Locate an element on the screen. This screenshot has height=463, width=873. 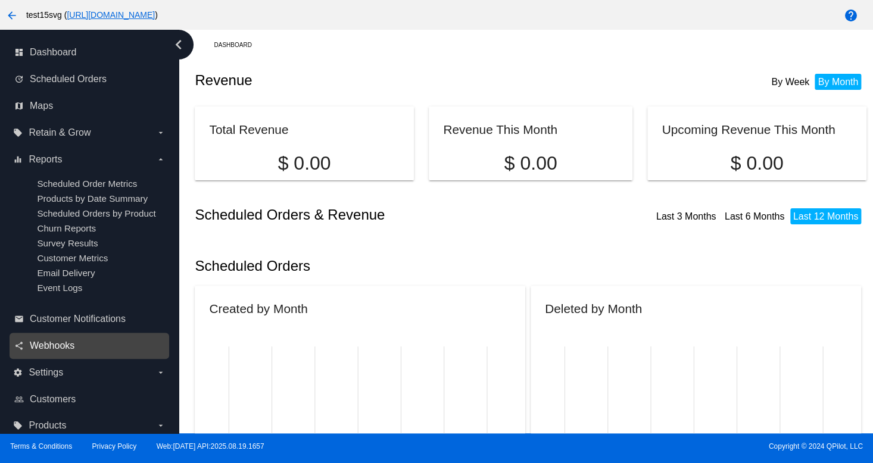
h2: Deleted by Month is located at coordinates (593, 308).